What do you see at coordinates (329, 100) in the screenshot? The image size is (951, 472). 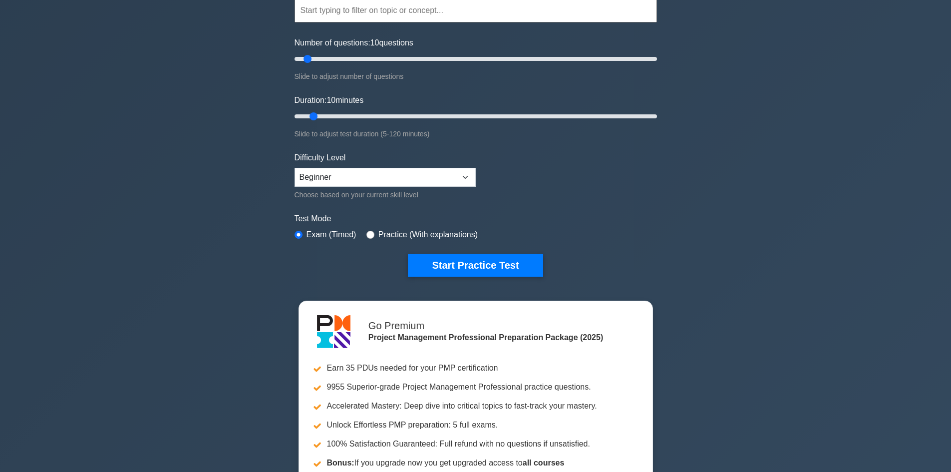 I see `label: Duration: minutes` at bounding box center [329, 100].